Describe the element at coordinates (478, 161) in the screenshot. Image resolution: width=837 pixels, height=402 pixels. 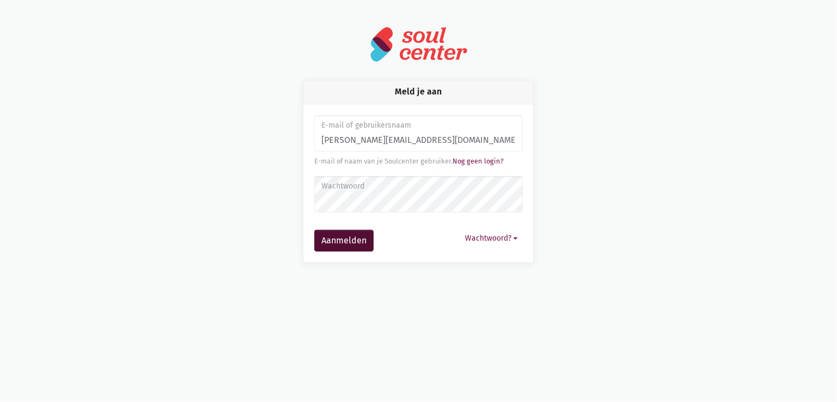
I see `a: Nog geen login?` at that location.